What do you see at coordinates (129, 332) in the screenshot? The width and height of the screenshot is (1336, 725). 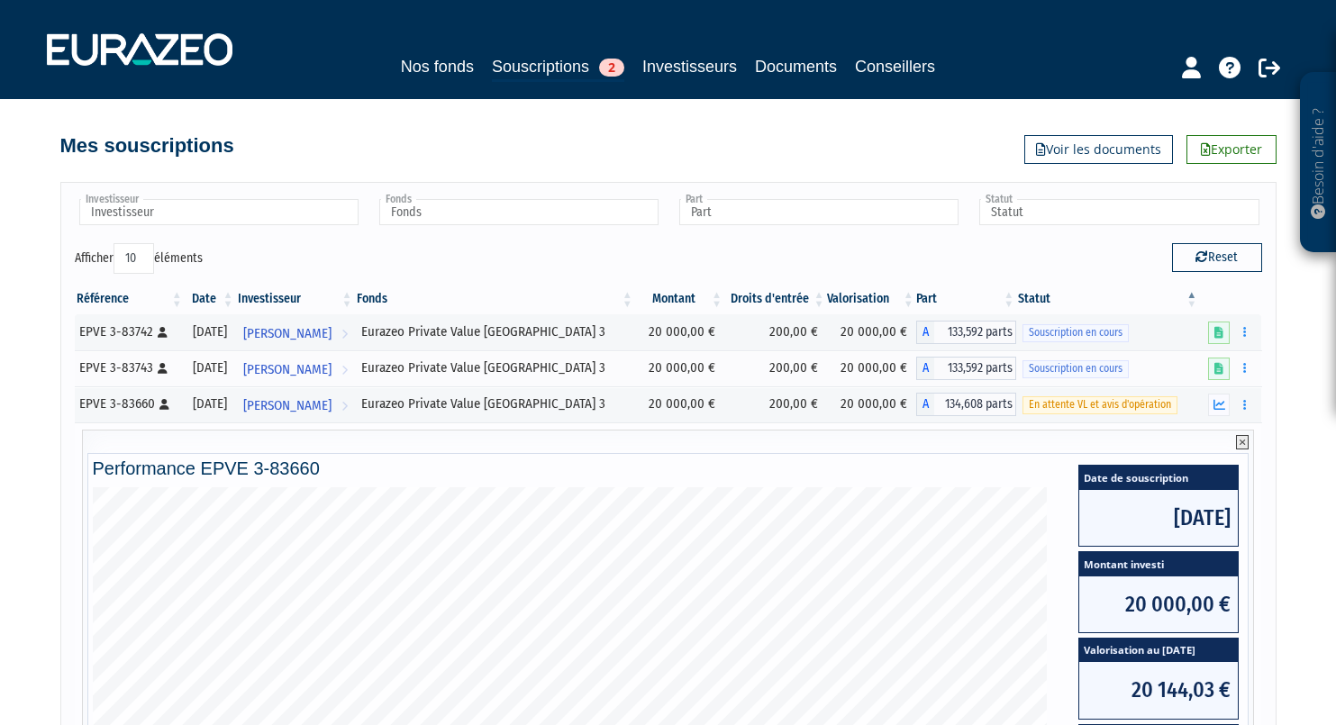 I see `div: EPVE 3-83742` at bounding box center [129, 332].